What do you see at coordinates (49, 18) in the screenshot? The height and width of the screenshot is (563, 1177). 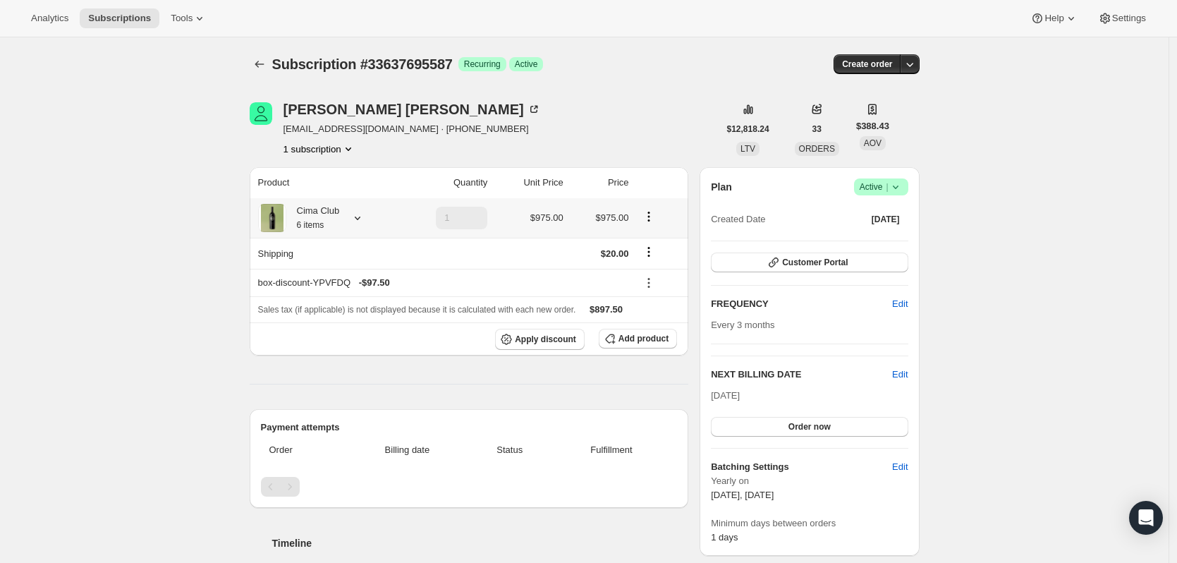 I see `span: Analytics` at bounding box center [49, 18].